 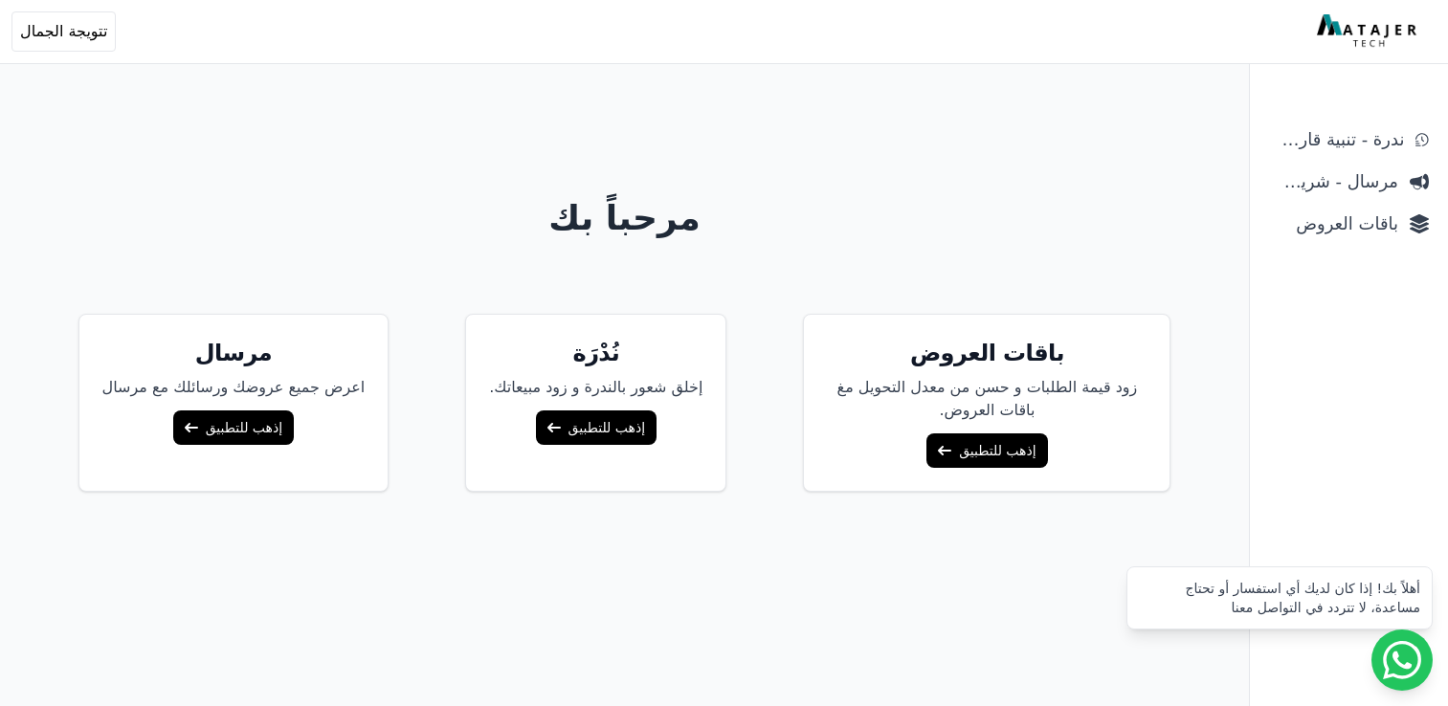 What do you see at coordinates (1369, 32) in the screenshot?
I see `img: MatajerTech Logo` at bounding box center [1369, 32].